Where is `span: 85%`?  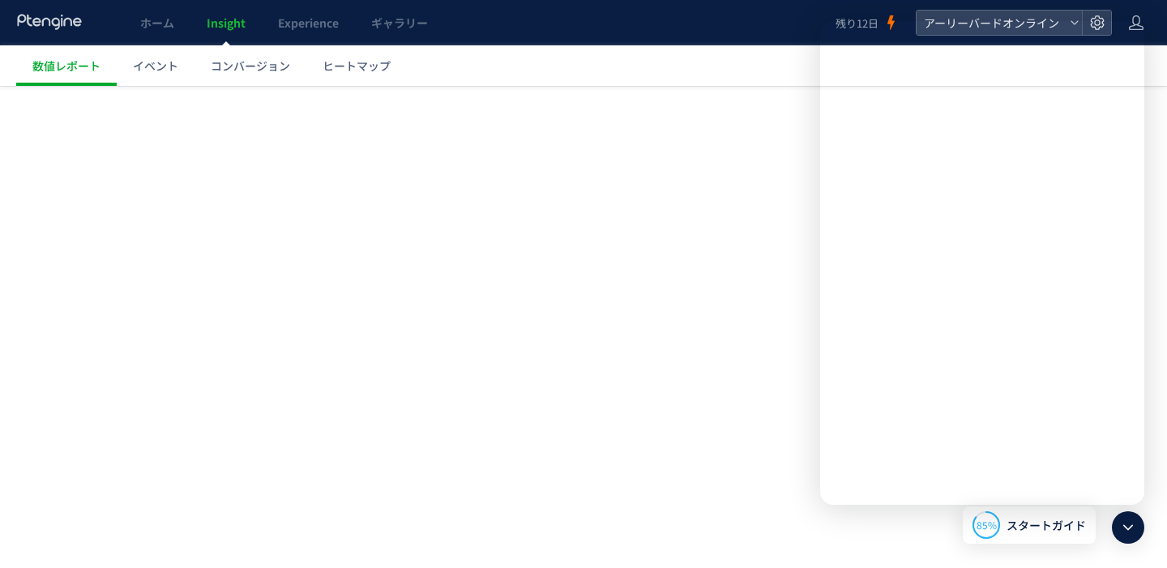 span: 85% is located at coordinates (987, 524).